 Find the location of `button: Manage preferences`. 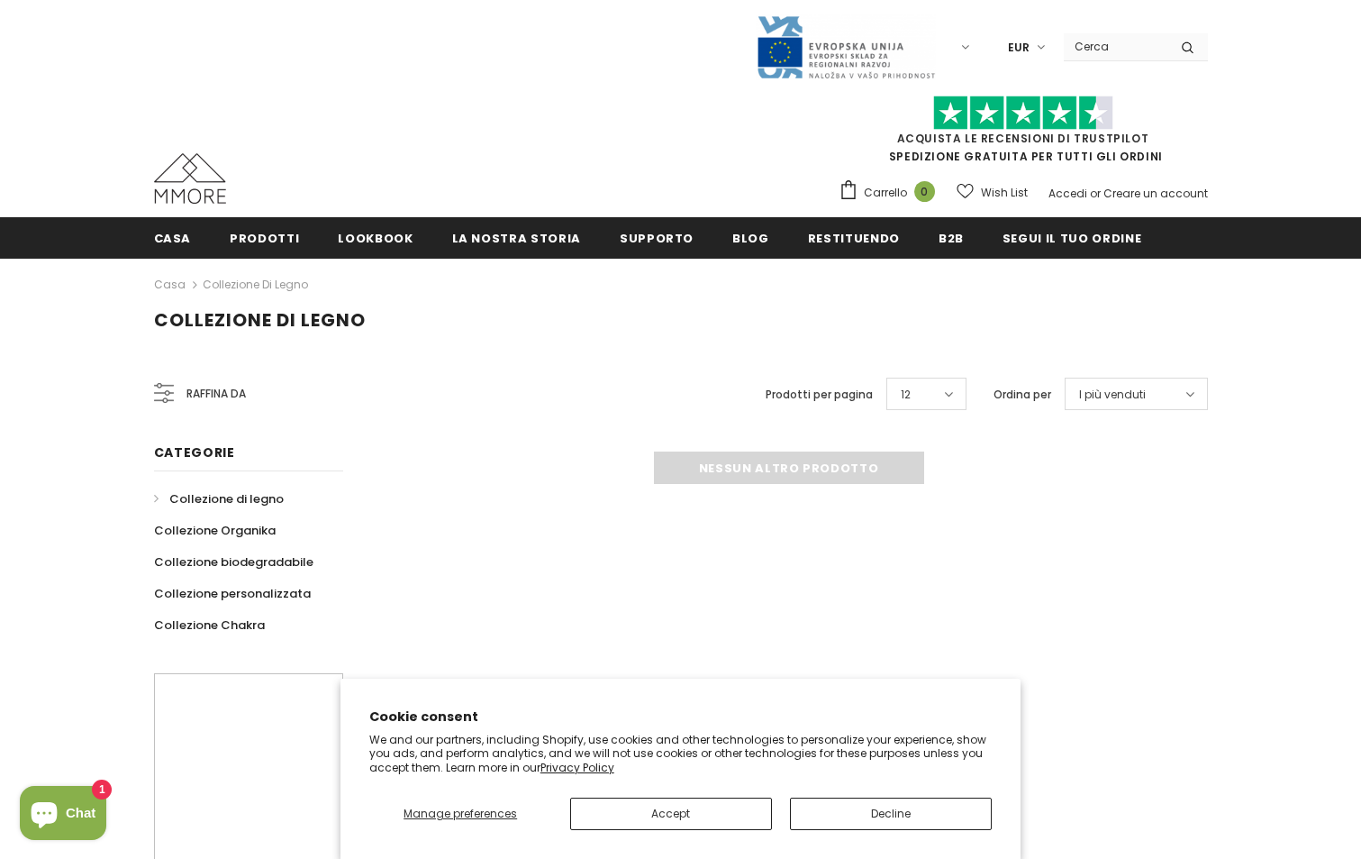

button: Manage preferences is located at coordinates (460, 814).